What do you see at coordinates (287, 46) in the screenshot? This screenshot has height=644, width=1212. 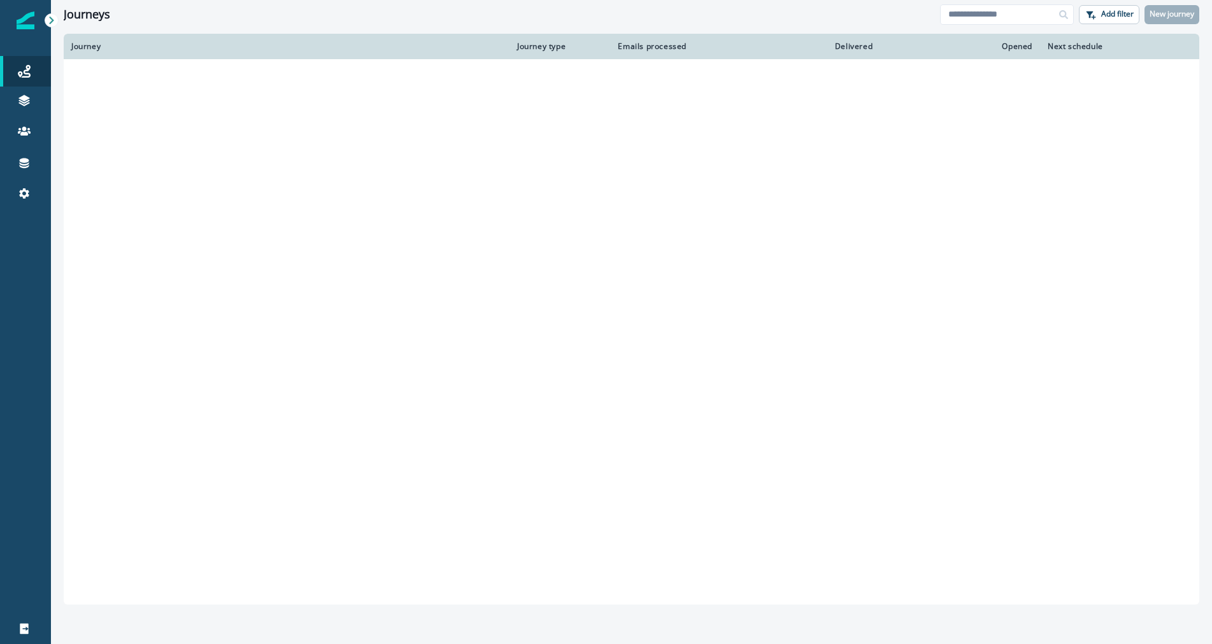 I see `div: Journey` at bounding box center [287, 46].